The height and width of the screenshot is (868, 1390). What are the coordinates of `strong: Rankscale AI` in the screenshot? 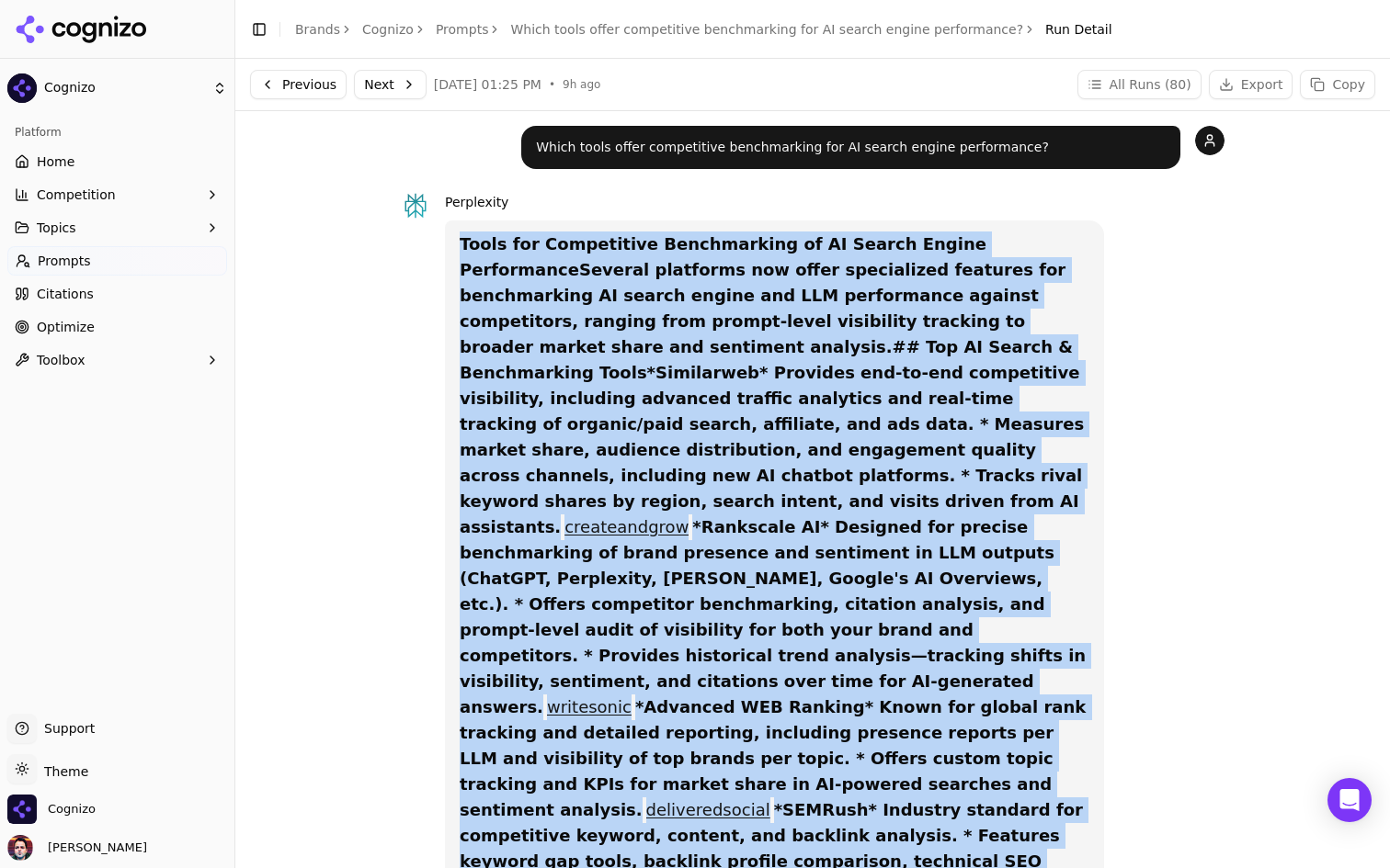 It's located at (761, 527).